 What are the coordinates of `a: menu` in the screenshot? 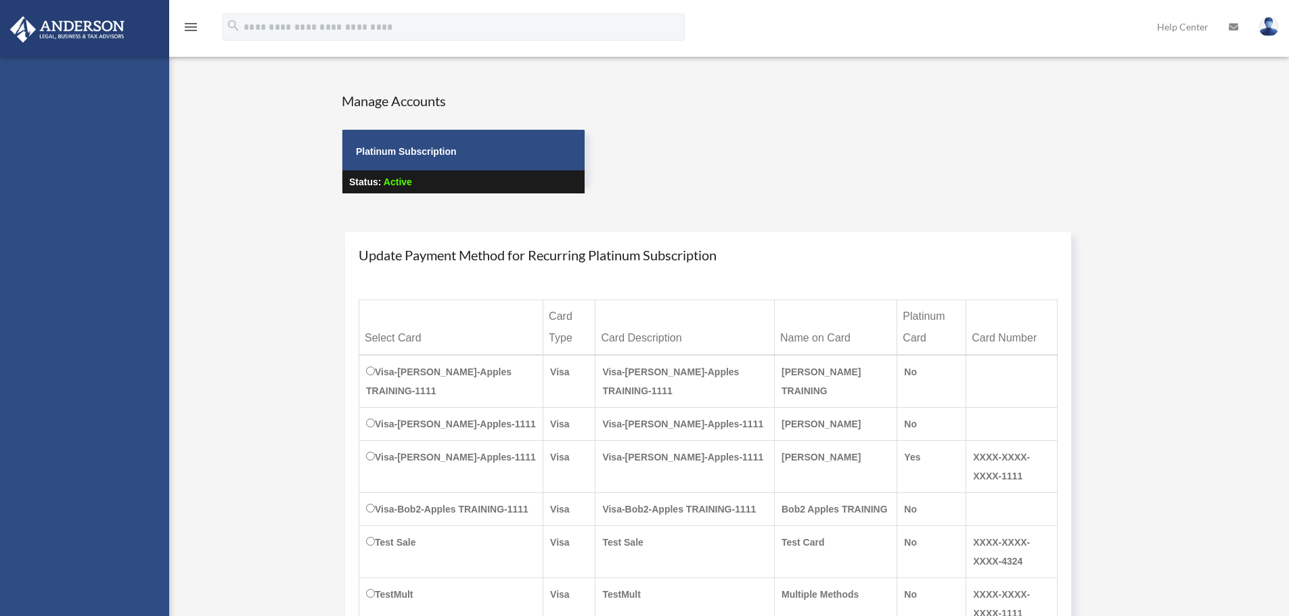 It's located at (191, 29).